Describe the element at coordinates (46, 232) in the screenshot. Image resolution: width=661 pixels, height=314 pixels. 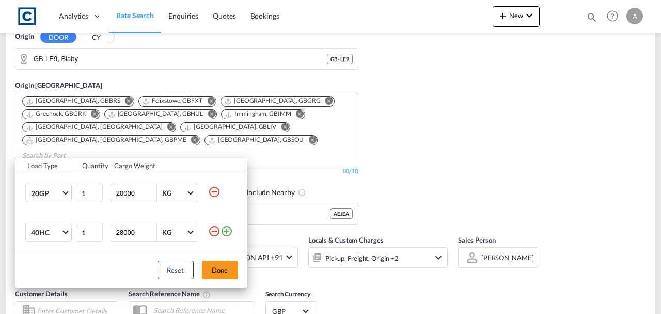
I see `span: 40HC` at that location.